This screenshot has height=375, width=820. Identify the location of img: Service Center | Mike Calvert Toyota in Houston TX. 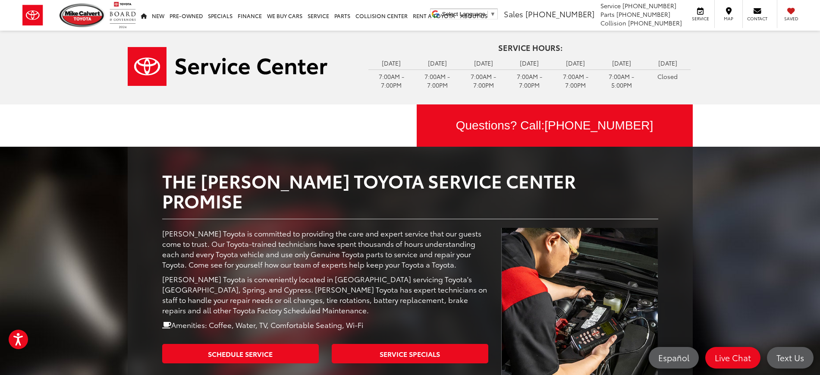
(227, 66).